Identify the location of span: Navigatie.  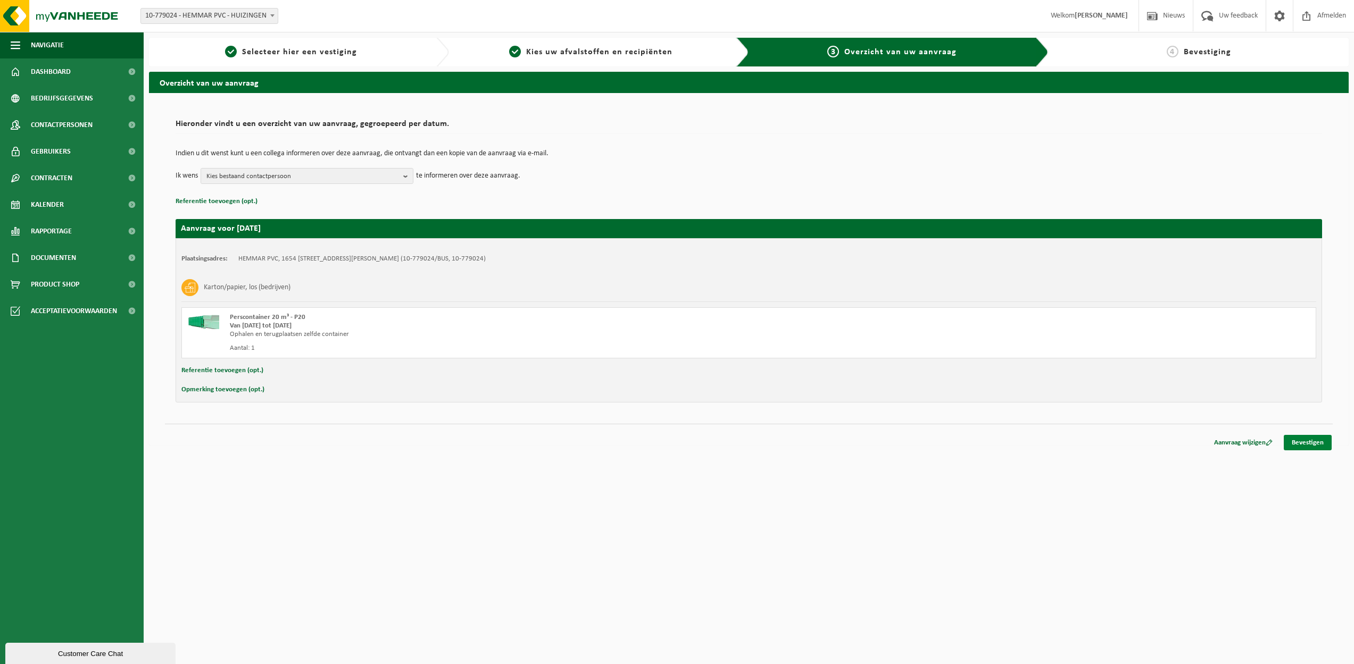
(47, 45).